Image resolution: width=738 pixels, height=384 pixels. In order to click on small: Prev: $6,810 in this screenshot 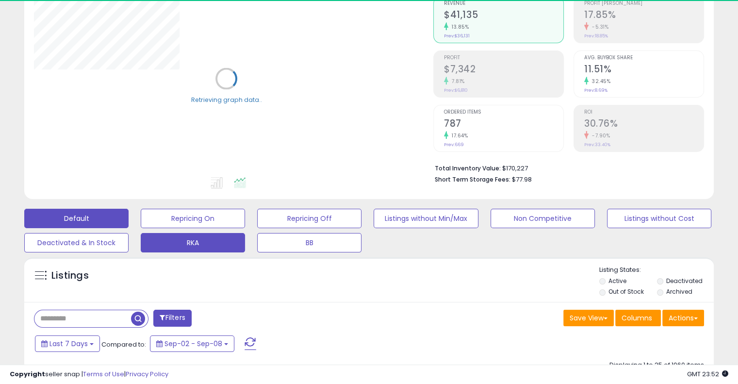, I will do `click(455, 90)`.